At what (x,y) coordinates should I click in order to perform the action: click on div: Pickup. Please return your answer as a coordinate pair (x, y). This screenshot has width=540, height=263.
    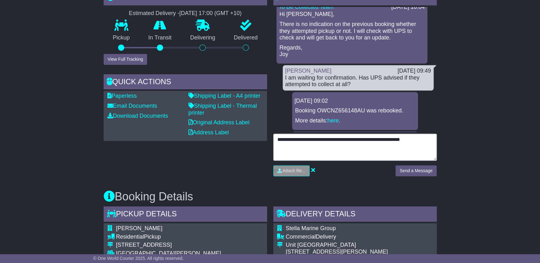
    Looking at the image, I should click on (190, 237).